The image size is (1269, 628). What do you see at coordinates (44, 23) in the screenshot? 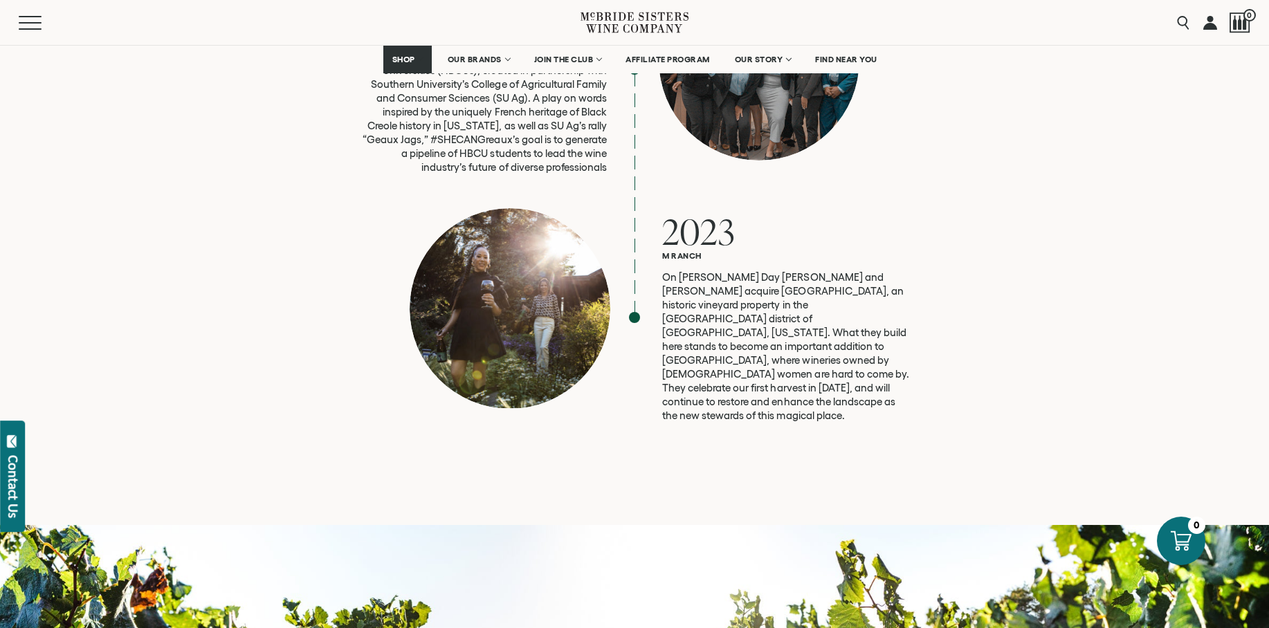
I see `button: Mobile Menu Trigger` at bounding box center [44, 23].